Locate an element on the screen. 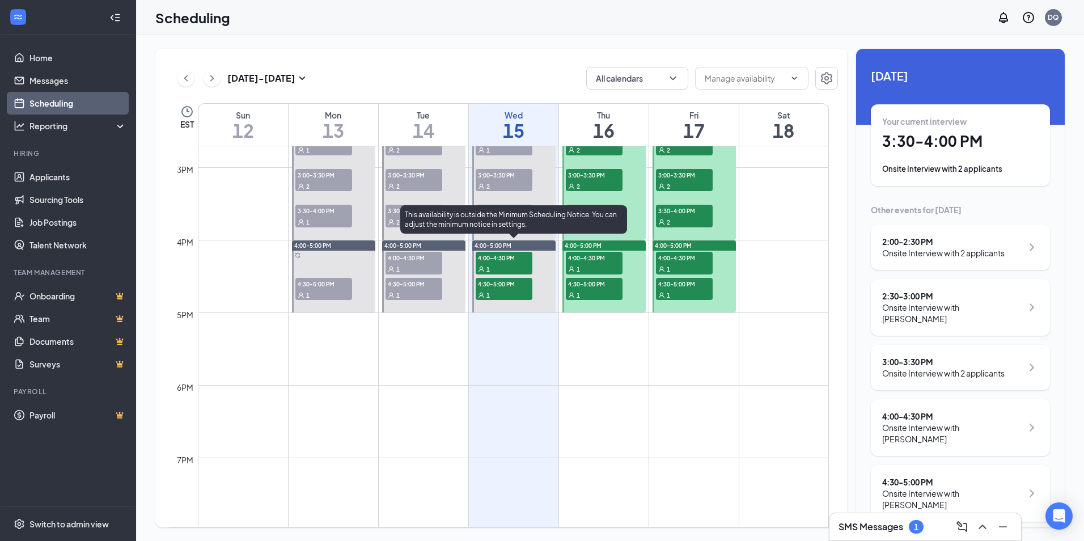 The height and width of the screenshot is (541, 1084). h3: SMS Messages is located at coordinates (871, 527).